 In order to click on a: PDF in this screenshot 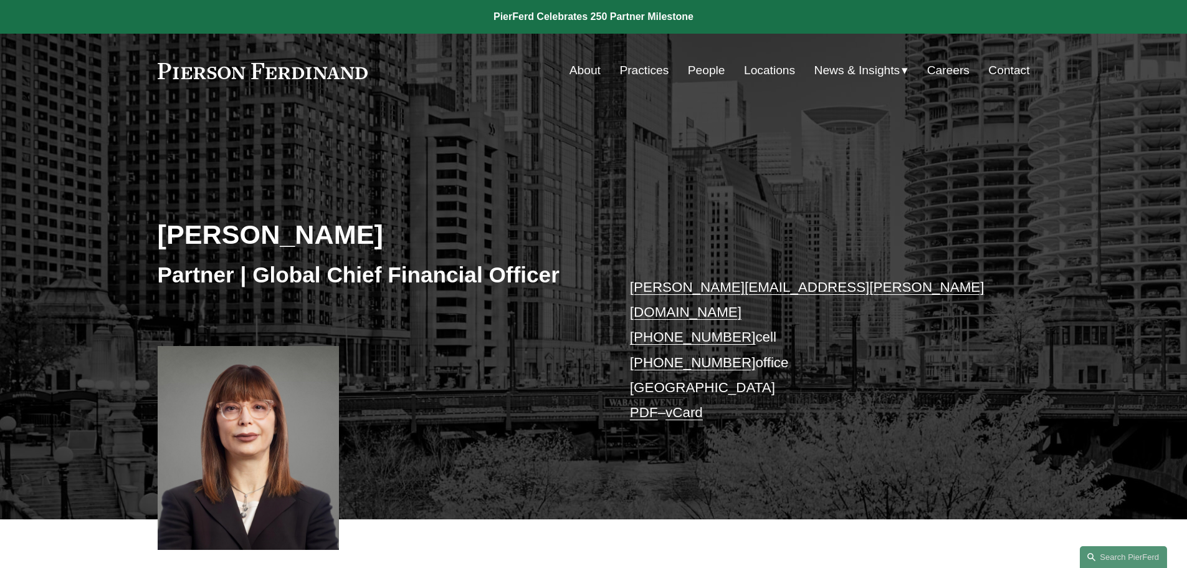, I will do `click(644, 412)`.